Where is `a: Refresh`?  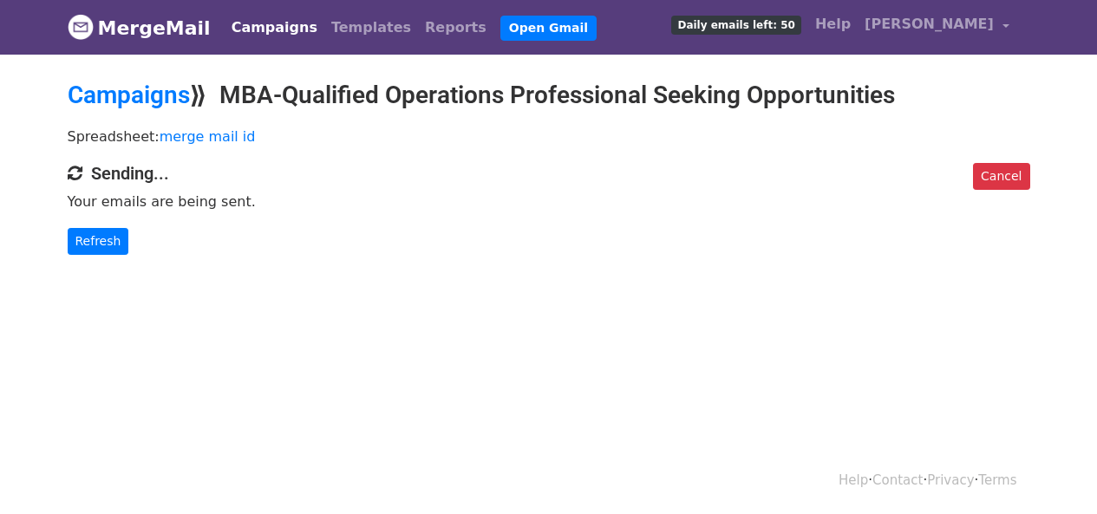
a: Refresh is located at coordinates (98, 241).